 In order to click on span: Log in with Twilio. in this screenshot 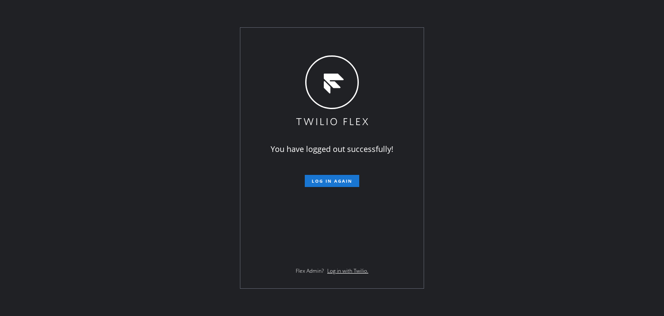, I will do `click(348, 270)`.